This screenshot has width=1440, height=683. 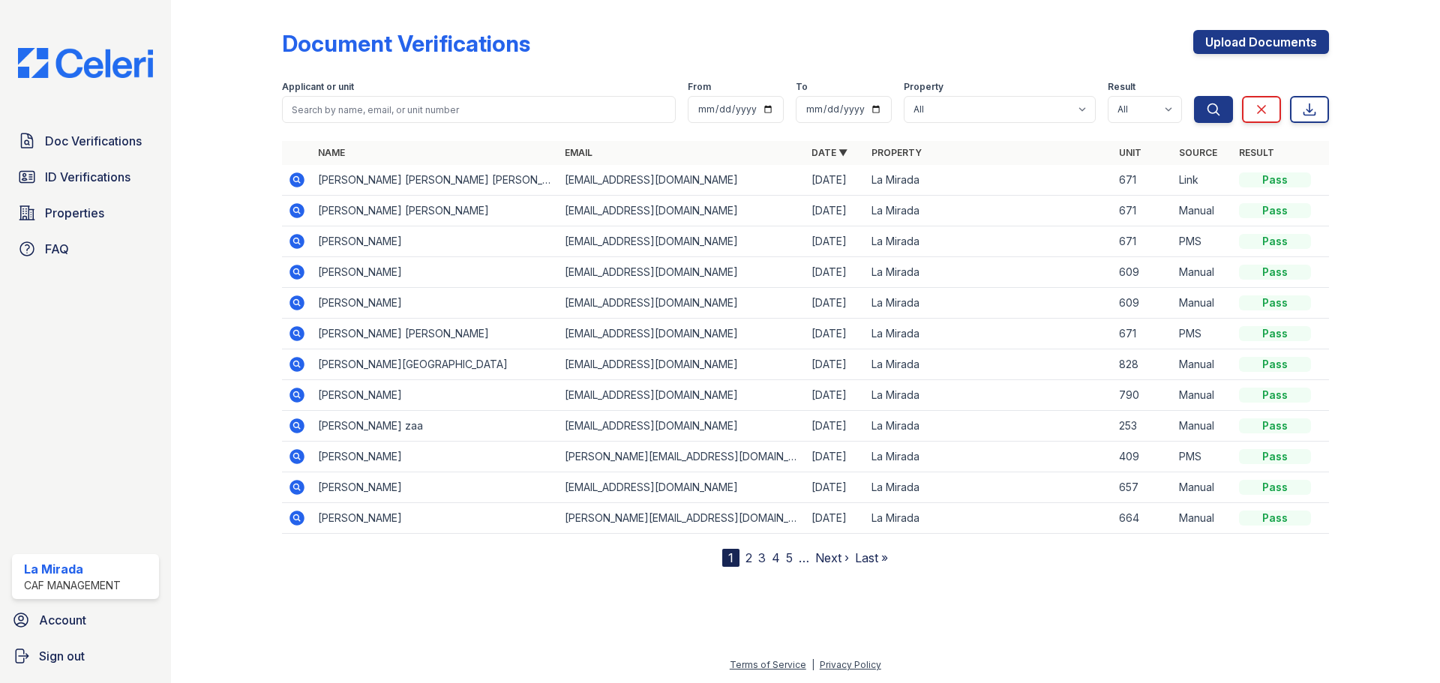 What do you see at coordinates (1143, 395) in the screenshot?
I see `td: 790` at bounding box center [1143, 395].